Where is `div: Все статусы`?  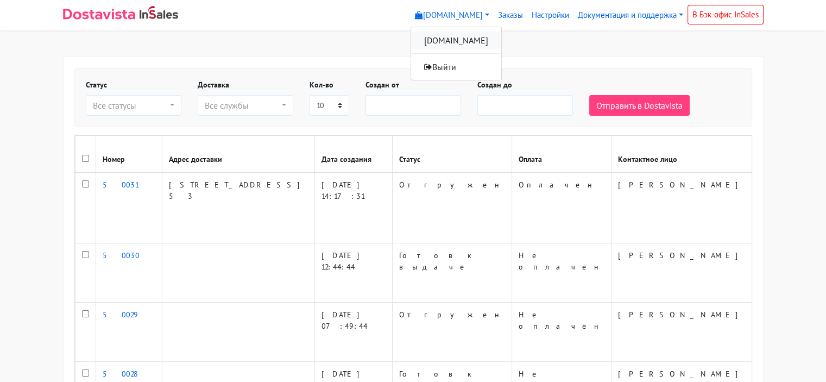 div: Все статусы is located at coordinates (130, 105).